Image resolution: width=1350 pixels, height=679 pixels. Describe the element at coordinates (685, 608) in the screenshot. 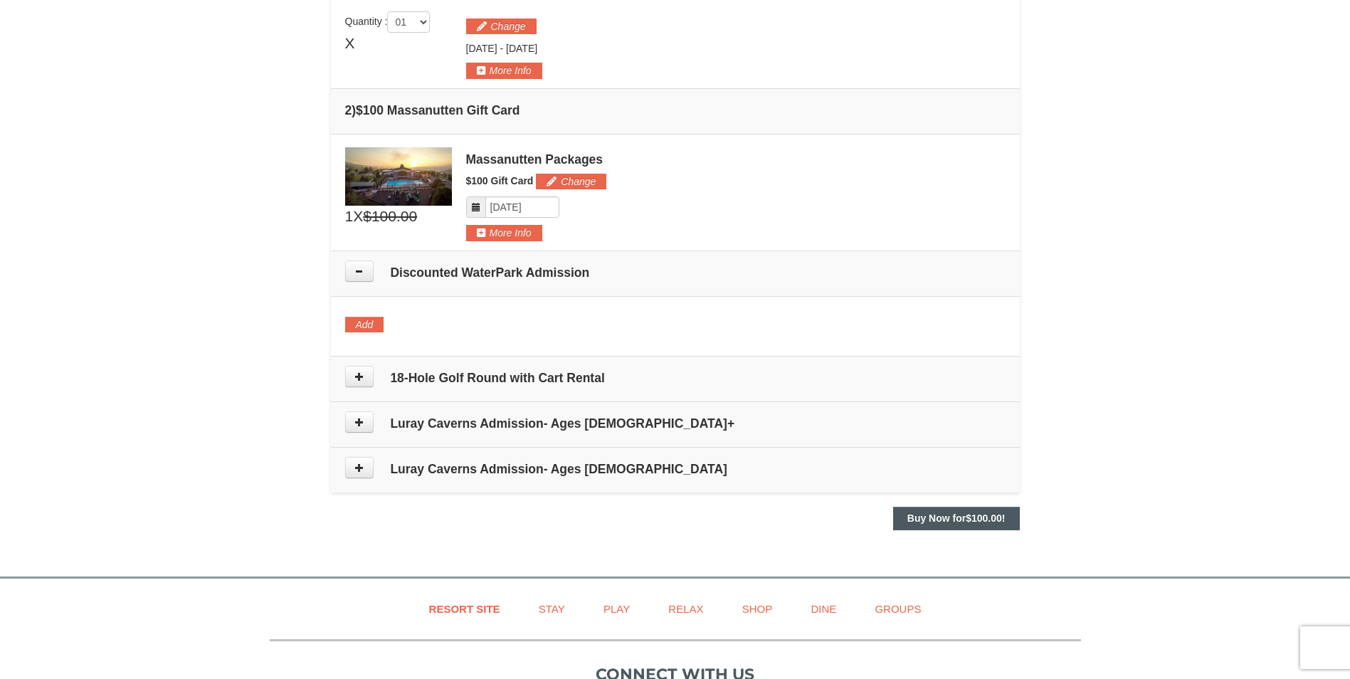

I see `a: Relax` at that location.